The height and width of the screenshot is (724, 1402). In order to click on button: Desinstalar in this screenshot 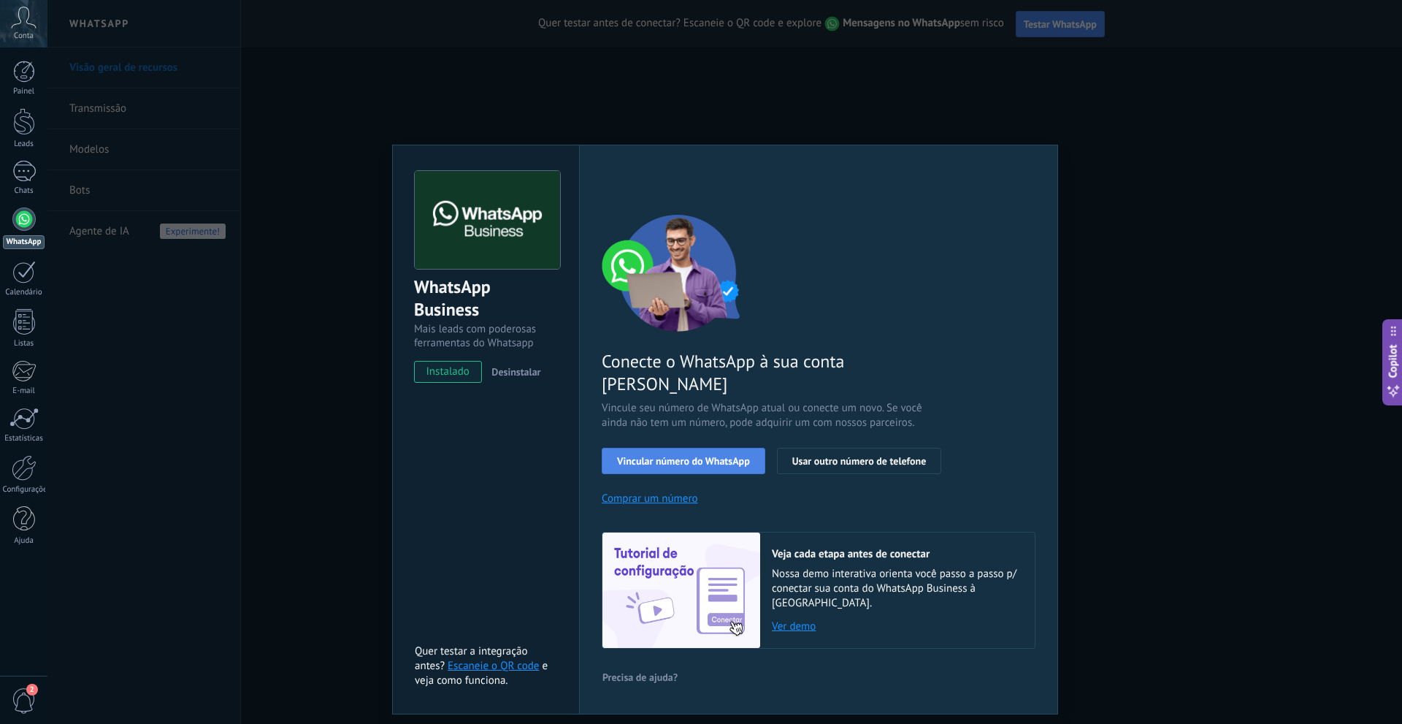, I will do `click(513, 372)`.